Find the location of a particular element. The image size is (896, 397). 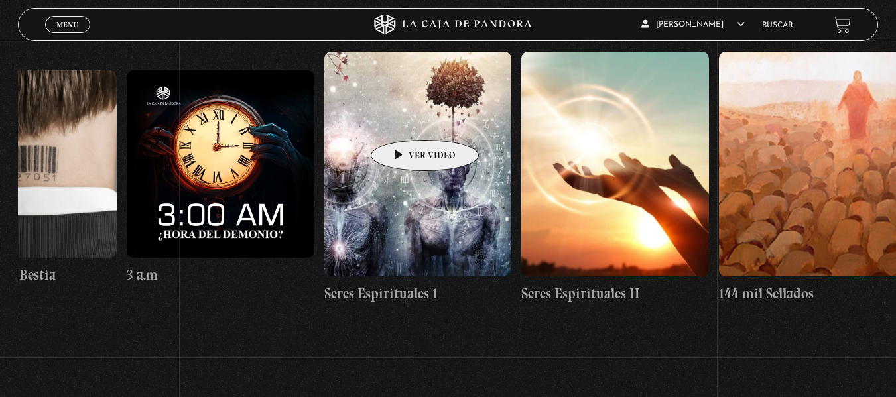

span: Menu is located at coordinates (67, 25).